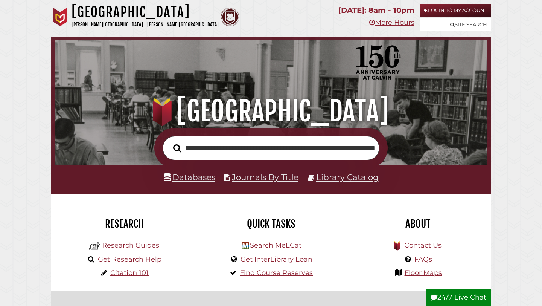  What do you see at coordinates (423, 259) in the screenshot?
I see `a: FAQs` at bounding box center [423, 259].